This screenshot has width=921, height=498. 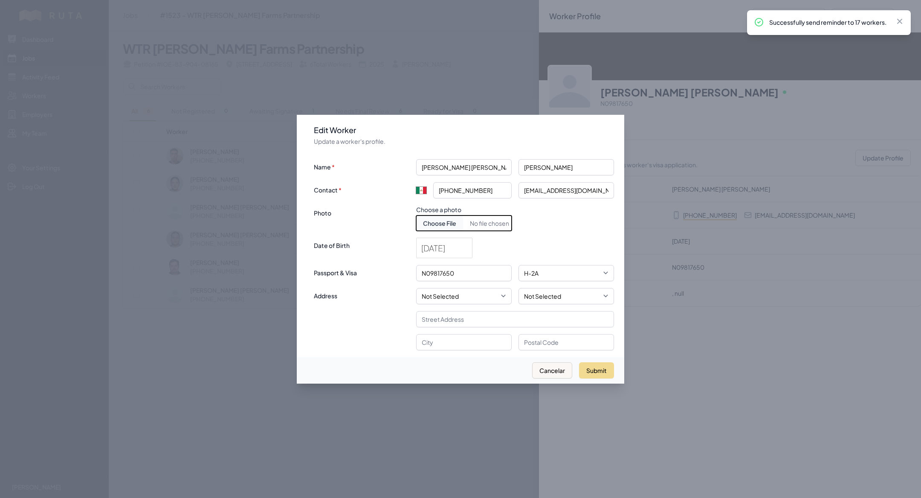 I want to click on input: First name, so click(x=464, y=167).